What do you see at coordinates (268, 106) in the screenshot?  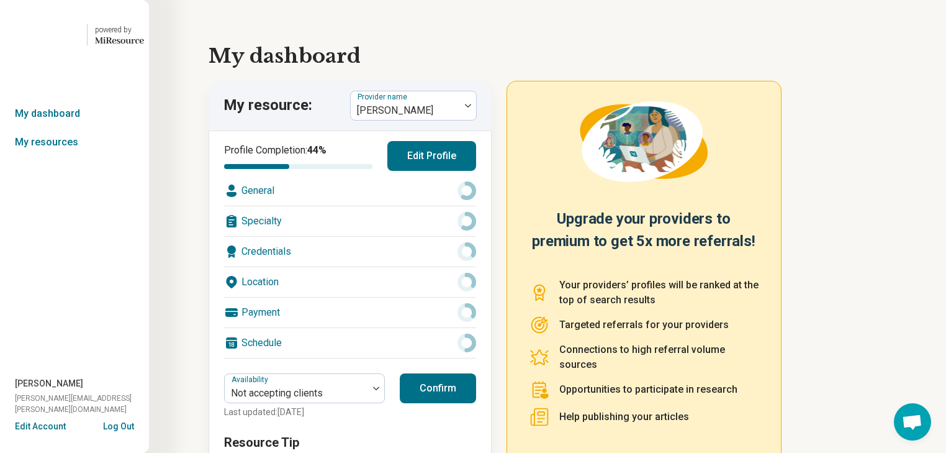 I see `p: My resource:` at bounding box center [268, 106].